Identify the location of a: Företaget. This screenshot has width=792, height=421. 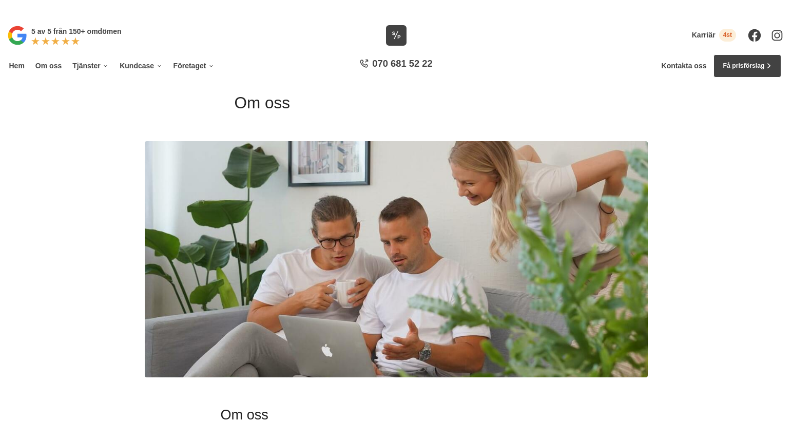
(194, 66).